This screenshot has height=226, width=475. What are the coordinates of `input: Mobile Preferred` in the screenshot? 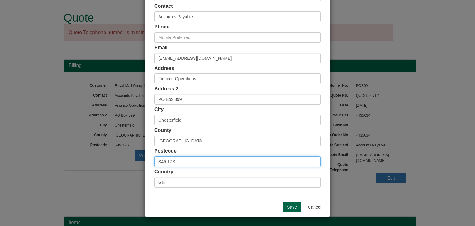 It's located at (238, 37).